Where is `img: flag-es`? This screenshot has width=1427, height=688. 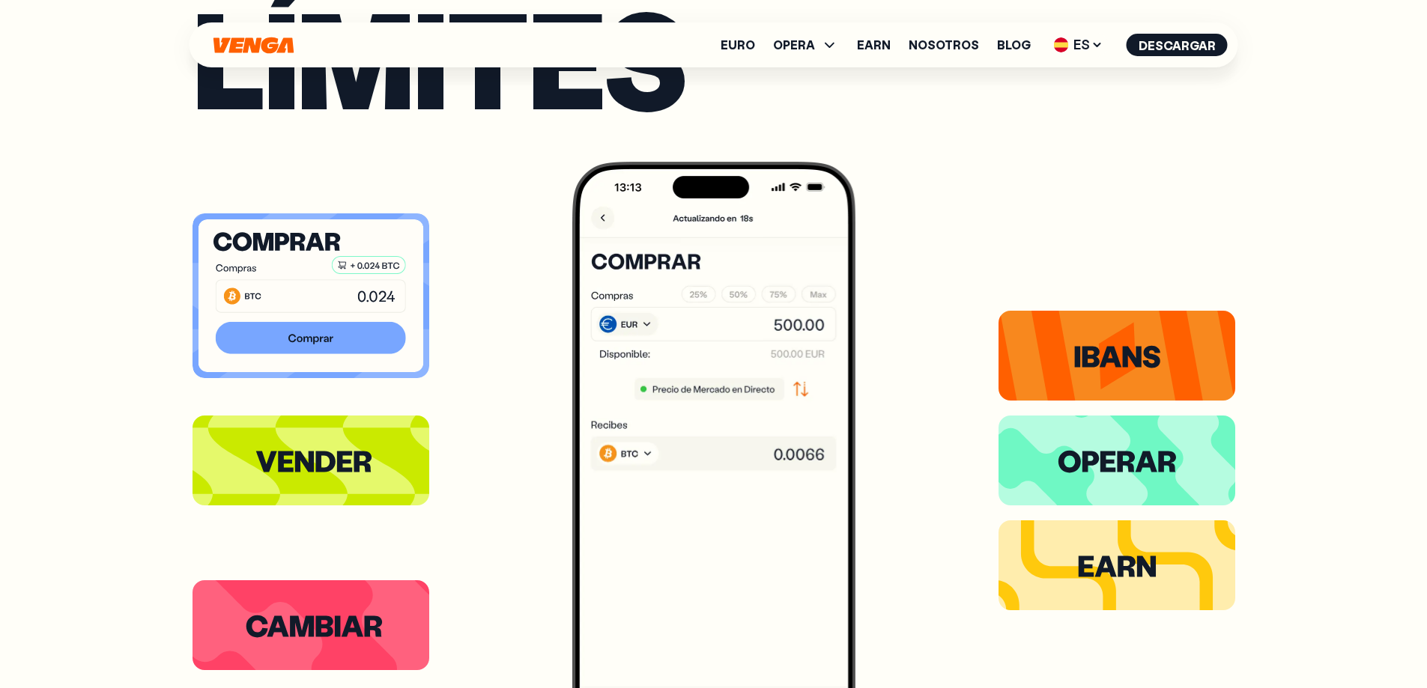 img: flag-es is located at coordinates (1061, 45).